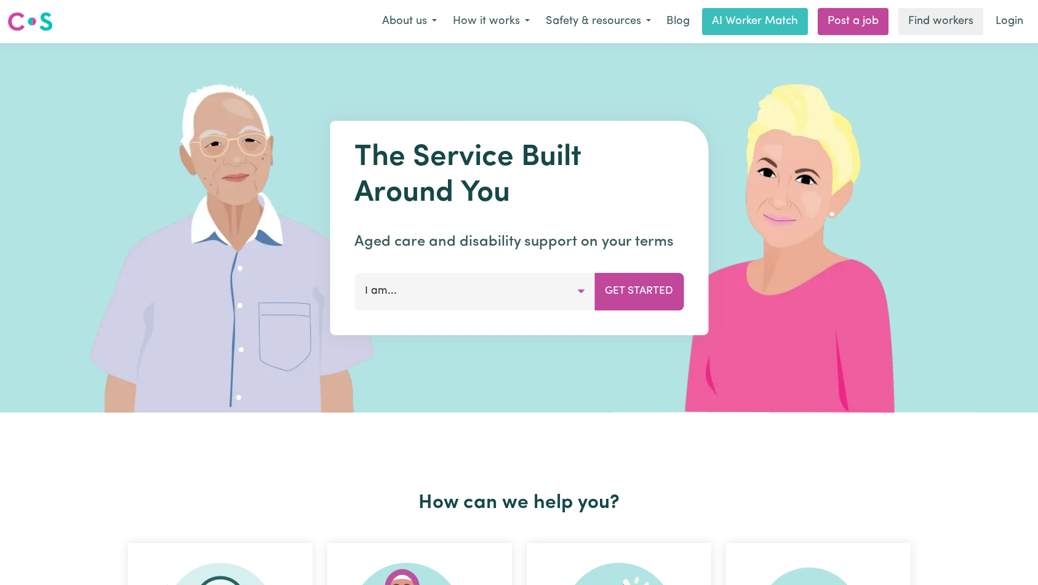 The image size is (1038, 585). I want to click on a: Careseekers logo, so click(30, 22).